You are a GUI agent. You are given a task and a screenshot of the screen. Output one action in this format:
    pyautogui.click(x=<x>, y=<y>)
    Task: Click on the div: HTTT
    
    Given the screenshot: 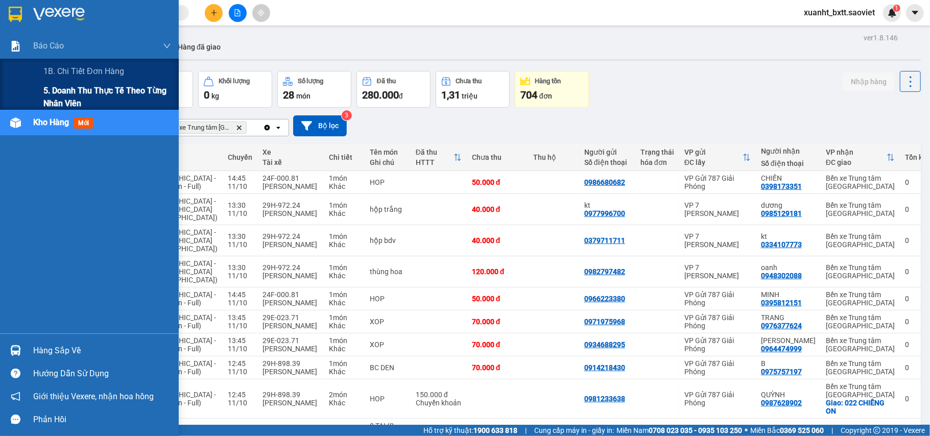 What is the action you would take?
    pyautogui.click(x=435, y=162)
    